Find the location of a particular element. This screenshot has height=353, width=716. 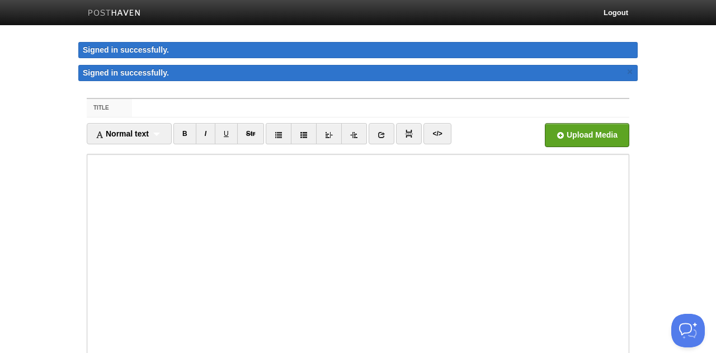

a: Insert Read More is located at coordinates (409, 134).